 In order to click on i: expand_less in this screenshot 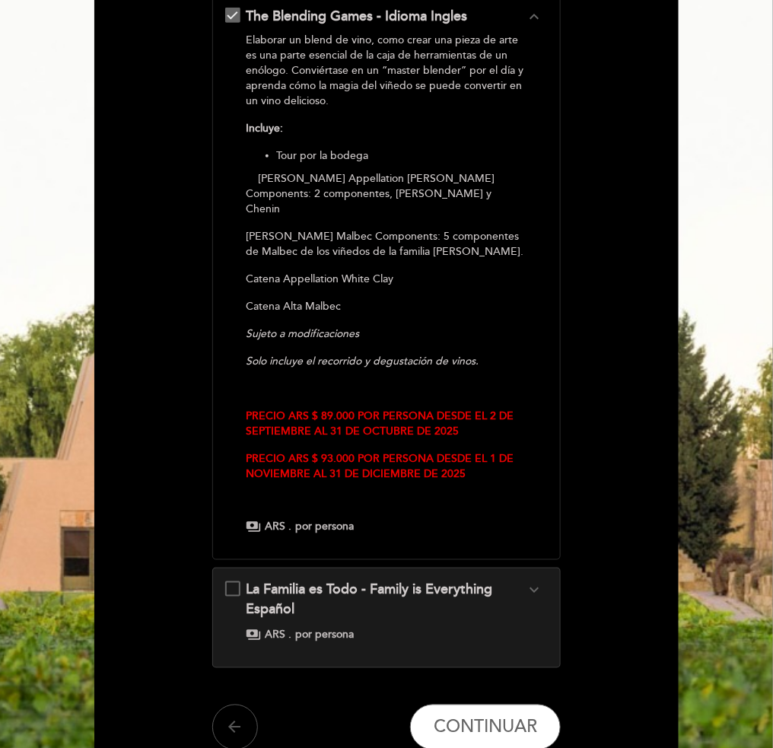, I will do `click(534, 17)`.